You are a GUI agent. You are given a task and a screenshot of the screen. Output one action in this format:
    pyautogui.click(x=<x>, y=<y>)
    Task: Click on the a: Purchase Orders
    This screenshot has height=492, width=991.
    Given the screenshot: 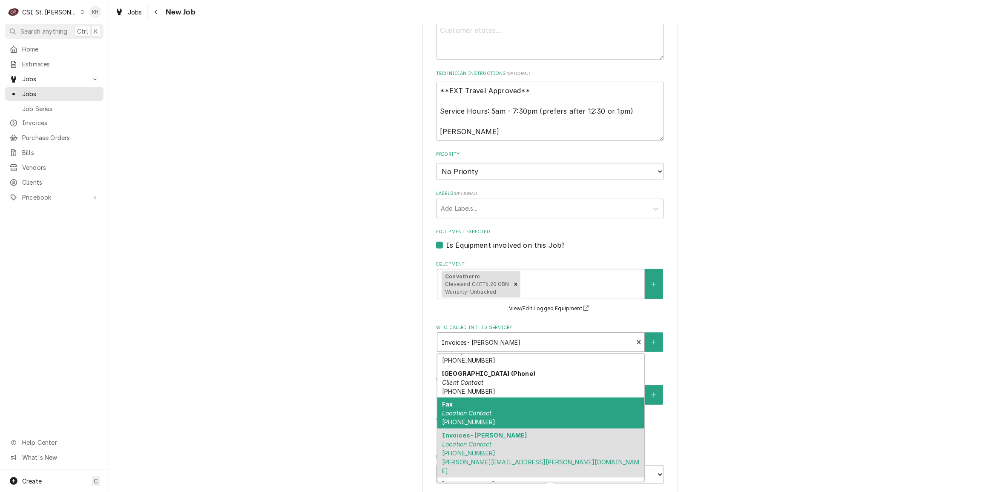 What is the action you would take?
    pyautogui.click(x=54, y=138)
    